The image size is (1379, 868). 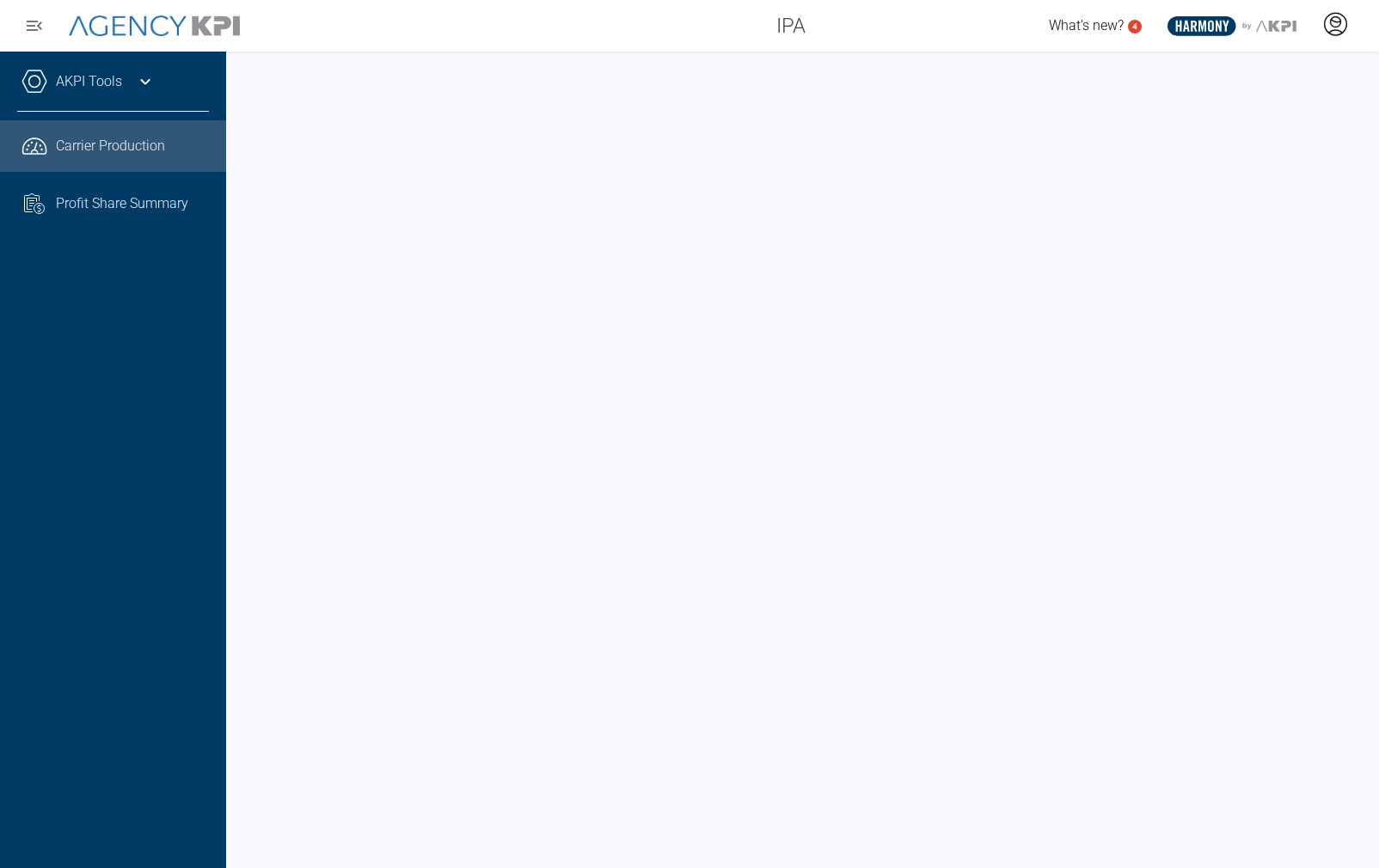 I want to click on span: What's new?, so click(x=1086, y=25).